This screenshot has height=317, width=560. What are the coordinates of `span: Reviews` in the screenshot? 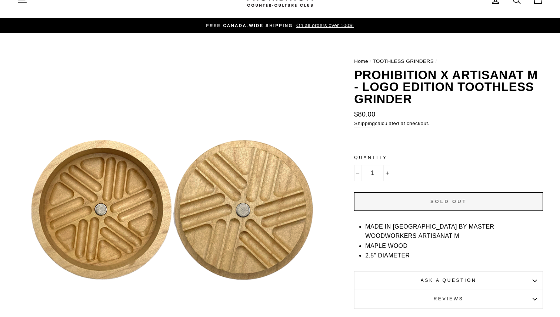 It's located at (448, 299).